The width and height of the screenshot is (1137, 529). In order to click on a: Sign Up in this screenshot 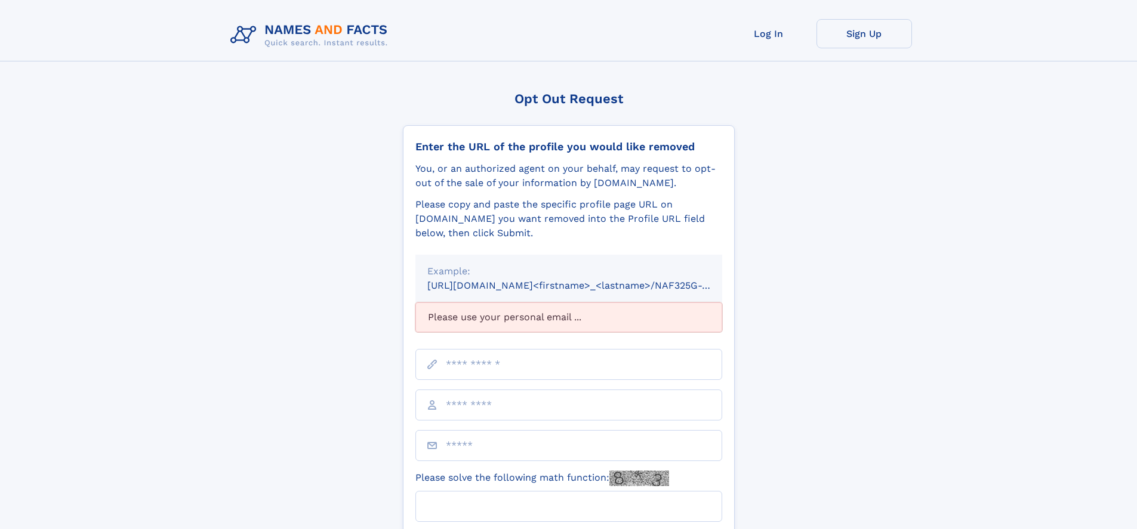, I will do `click(864, 33)`.